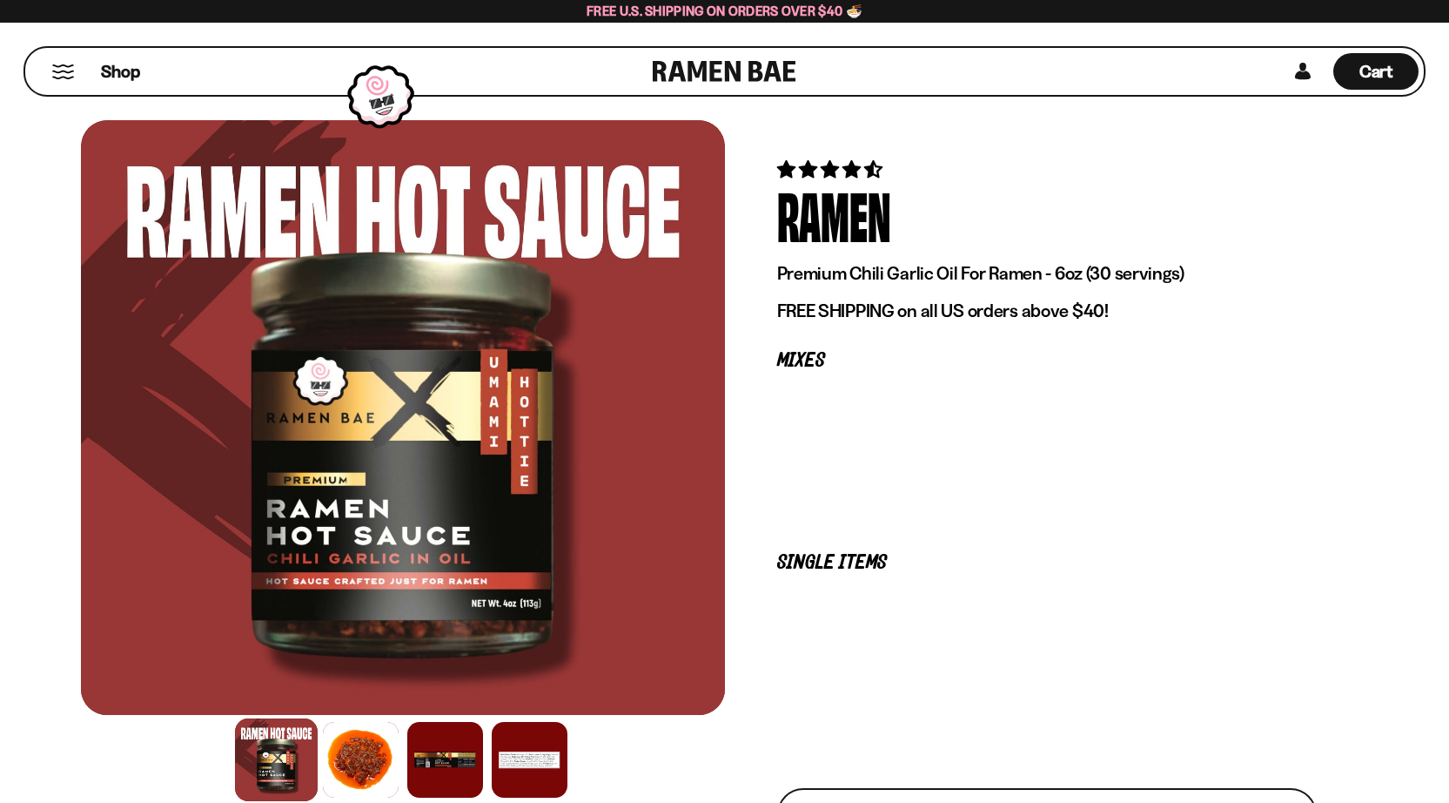 The height and width of the screenshot is (803, 1449). What do you see at coordinates (834, 214) in the screenshot?
I see `div: Ramen` at bounding box center [834, 214].